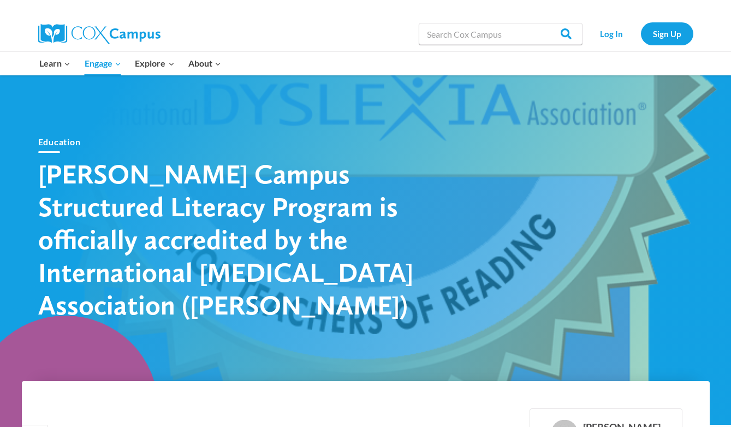 This screenshot has height=427, width=731. Describe the element at coordinates (99, 34) in the screenshot. I see `img: Cox Campus` at that location.